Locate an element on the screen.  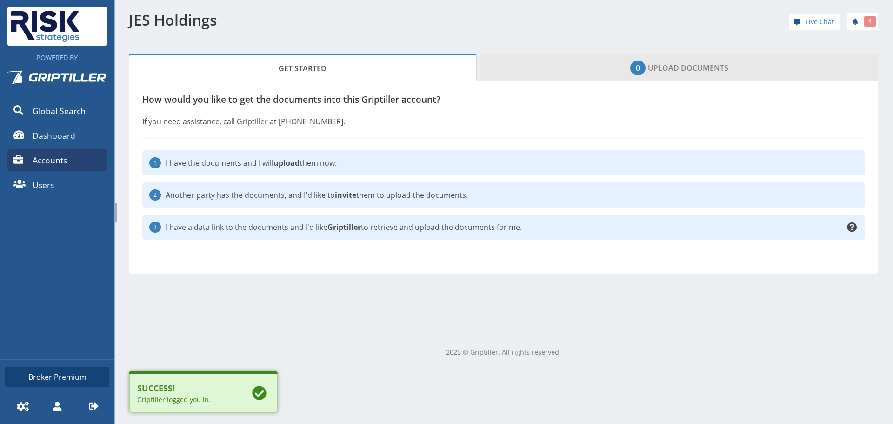
span: Get Started is located at coordinates (302, 68).